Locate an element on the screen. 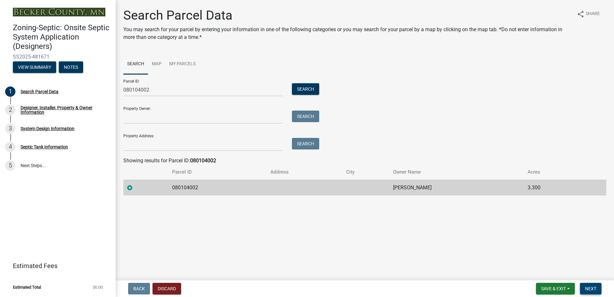  span: Share is located at coordinates (593, 14).